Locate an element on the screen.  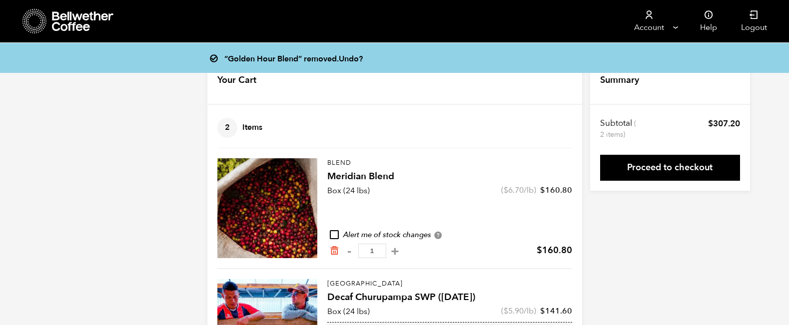
input: Qty is located at coordinates (372, 251).